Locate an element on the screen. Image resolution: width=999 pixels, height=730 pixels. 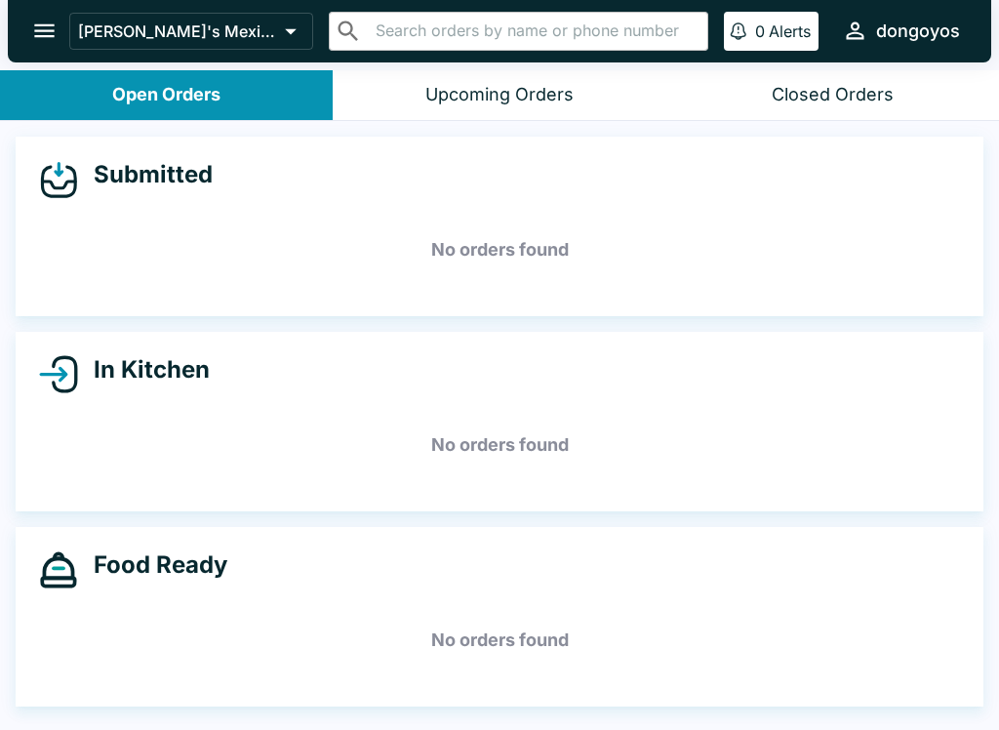
div: Upcoming Orders is located at coordinates (500, 95).